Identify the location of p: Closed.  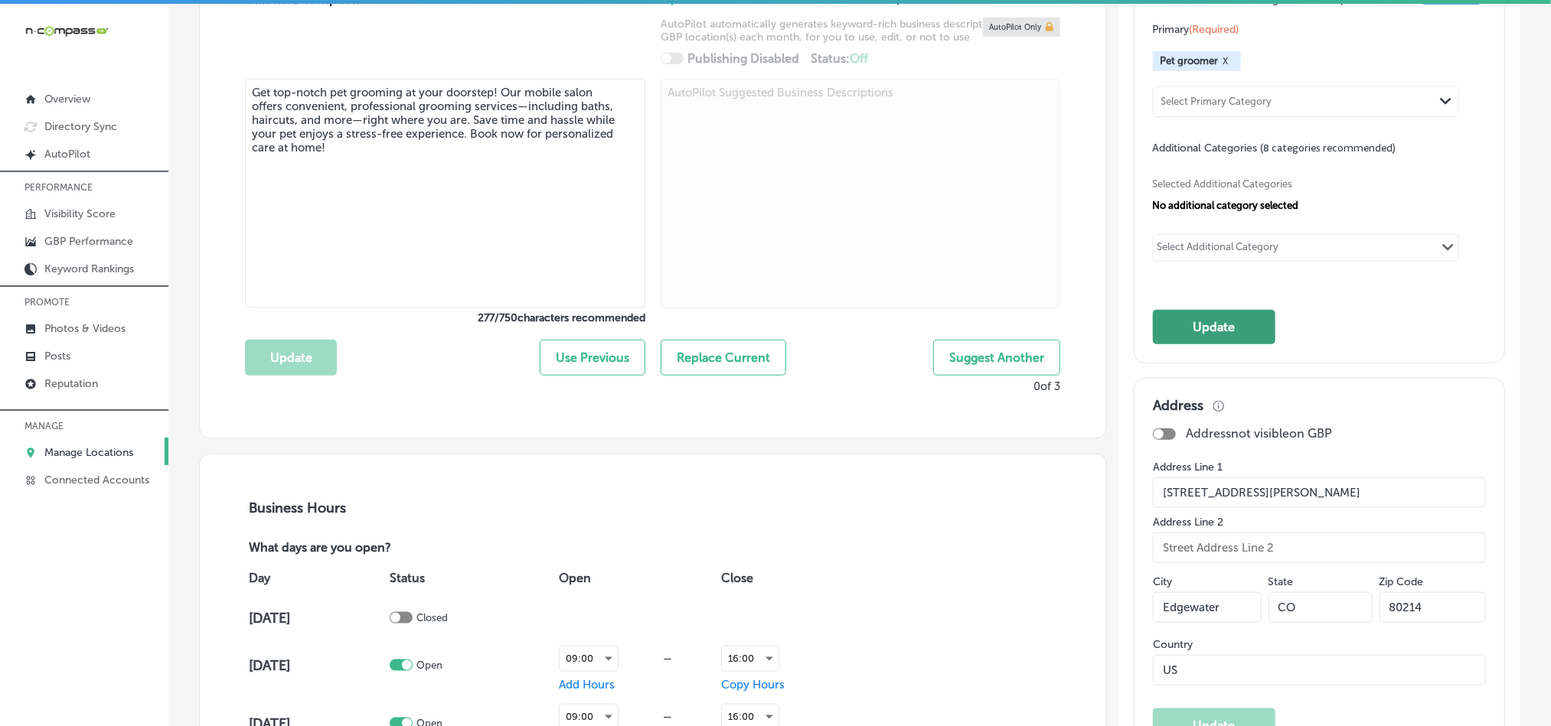
(432, 618).